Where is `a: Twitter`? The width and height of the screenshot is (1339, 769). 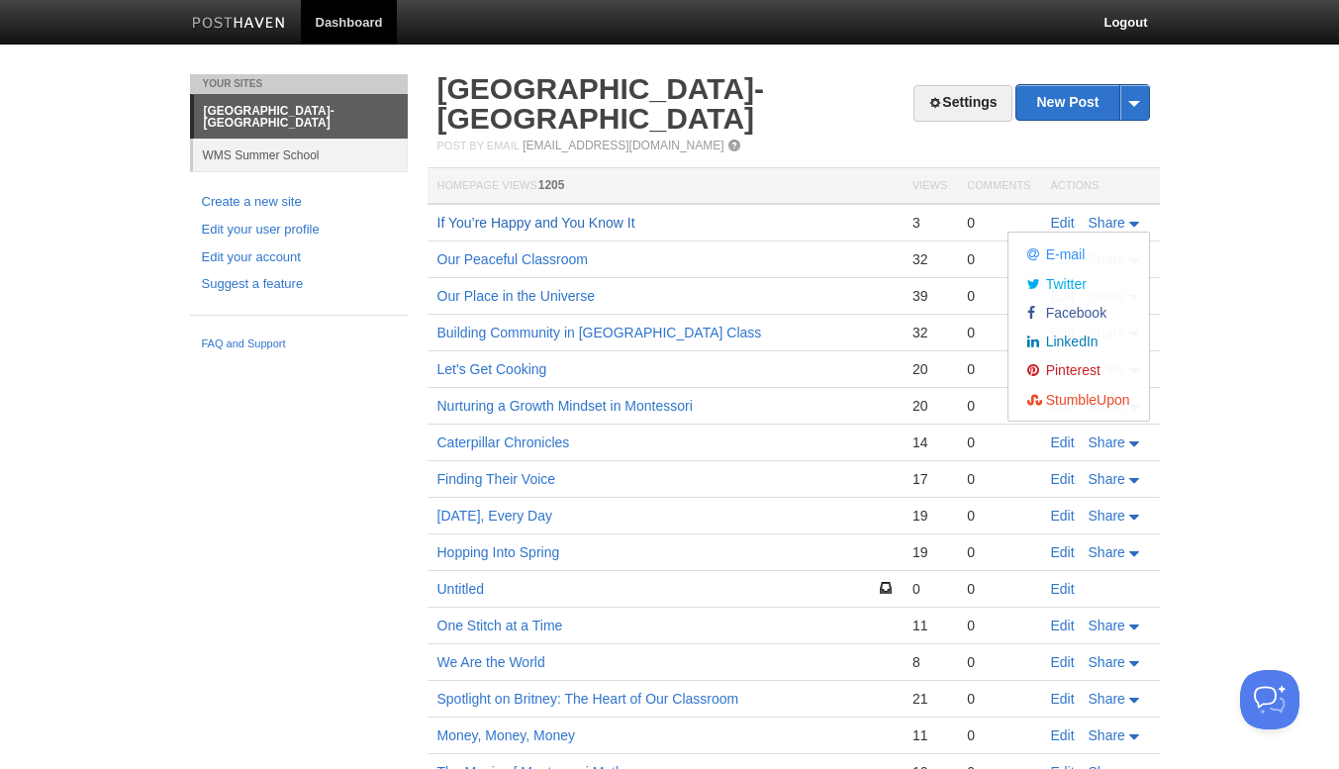 a: Twitter is located at coordinates (1077, 282).